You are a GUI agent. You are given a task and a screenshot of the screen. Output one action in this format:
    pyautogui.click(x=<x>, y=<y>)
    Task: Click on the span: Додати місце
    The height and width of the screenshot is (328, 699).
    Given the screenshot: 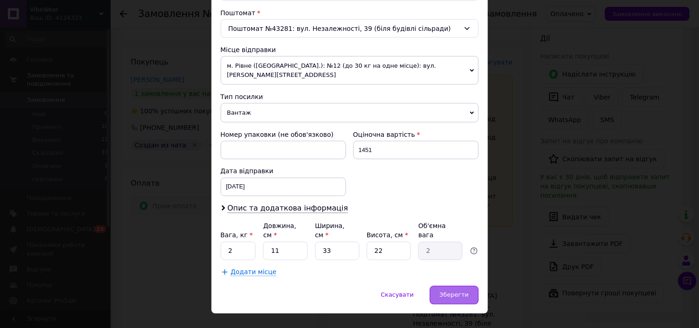 What is the action you would take?
    pyautogui.click(x=254, y=272)
    